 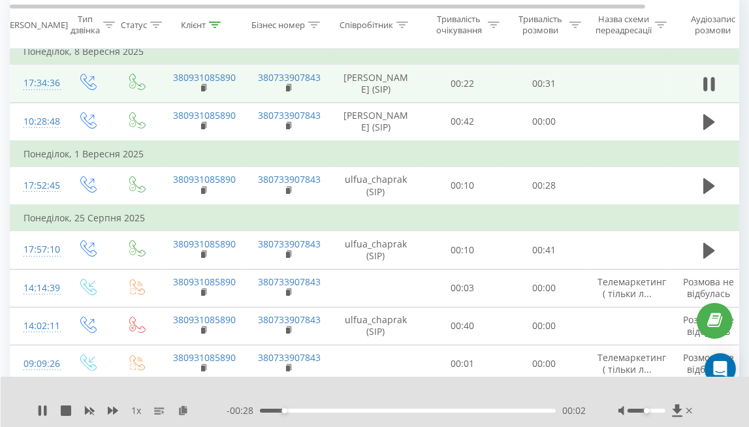 I want to click on div: 09:09:26, so click(x=37, y=364).